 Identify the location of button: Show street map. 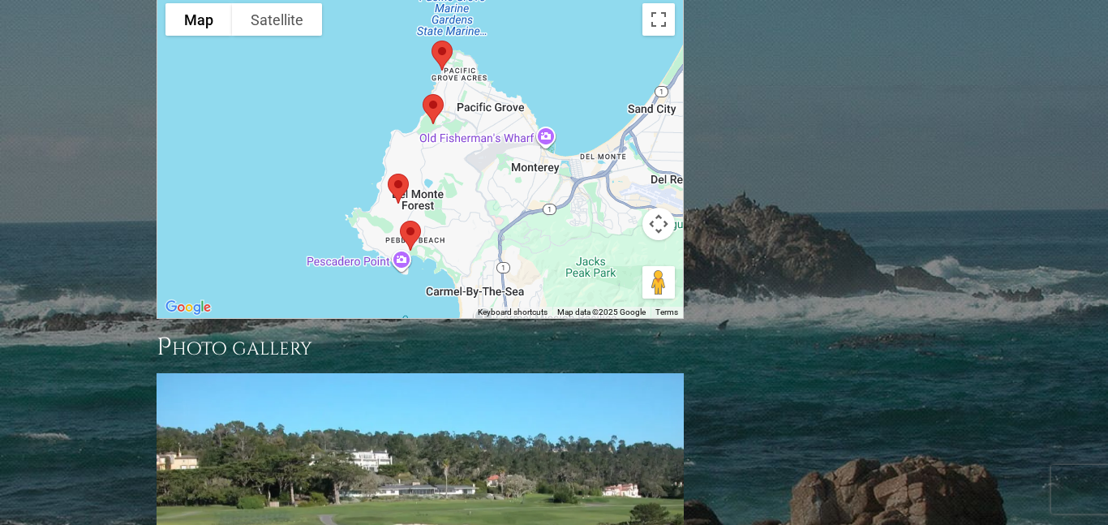
(199, 19).